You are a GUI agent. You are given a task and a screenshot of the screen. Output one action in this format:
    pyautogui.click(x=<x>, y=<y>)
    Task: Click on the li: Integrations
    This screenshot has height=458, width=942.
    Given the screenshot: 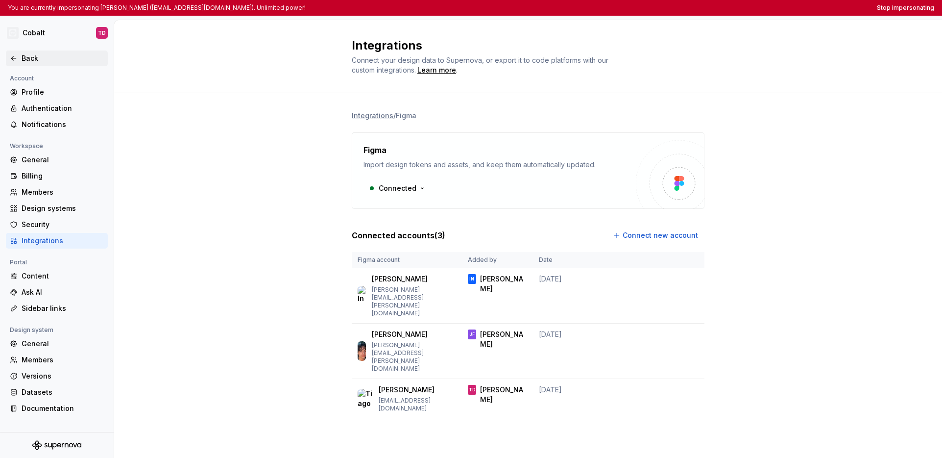 What is the action you would take?
    pyautogui.click(x=372, y=116)
    